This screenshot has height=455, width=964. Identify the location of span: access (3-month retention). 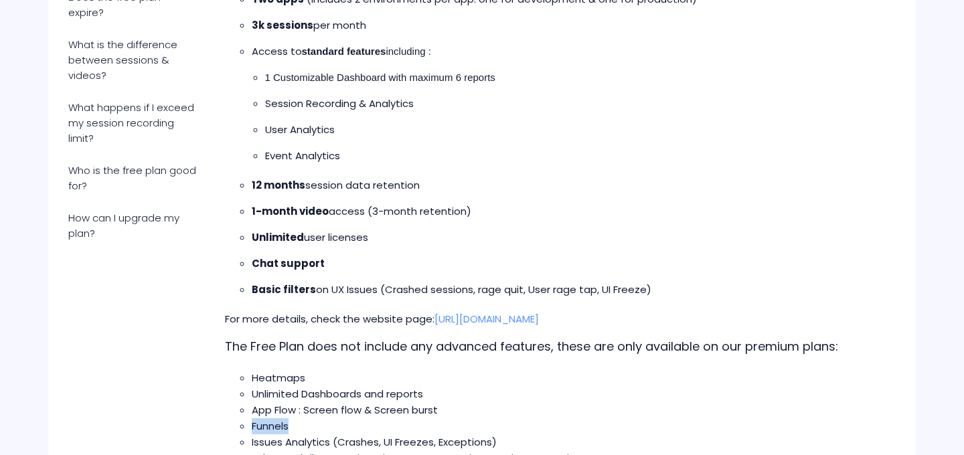
(362, 211).